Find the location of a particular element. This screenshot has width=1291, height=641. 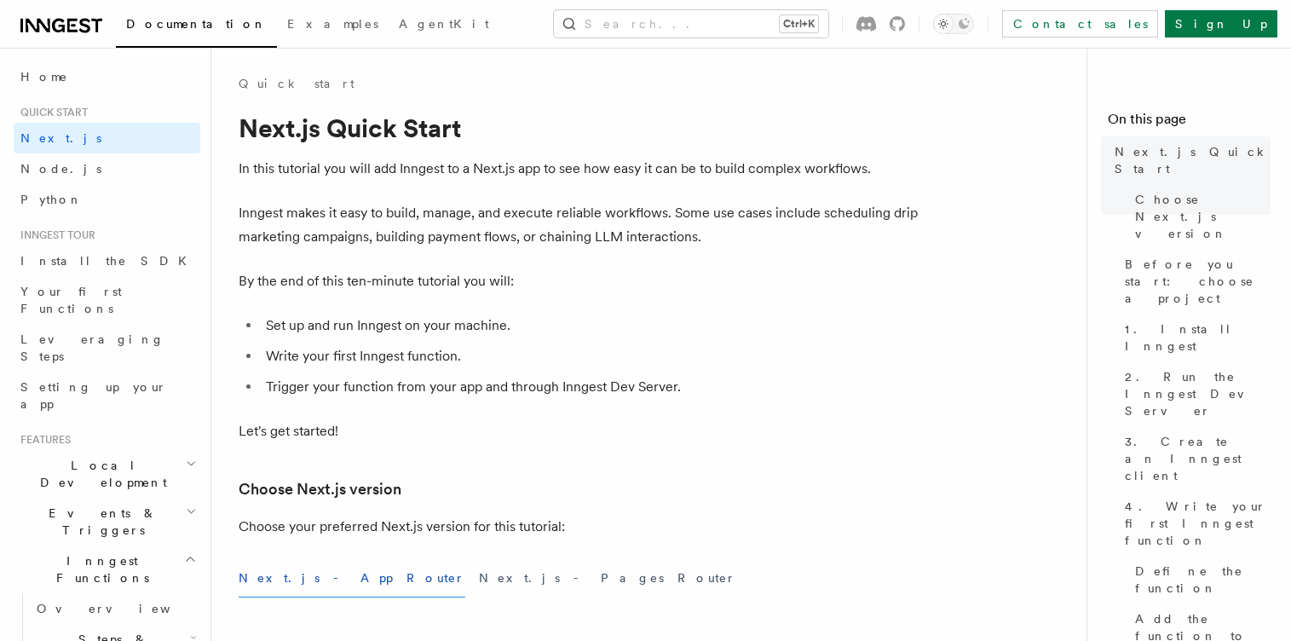

button: Events & Triggers is located at coordinates (107, 522).